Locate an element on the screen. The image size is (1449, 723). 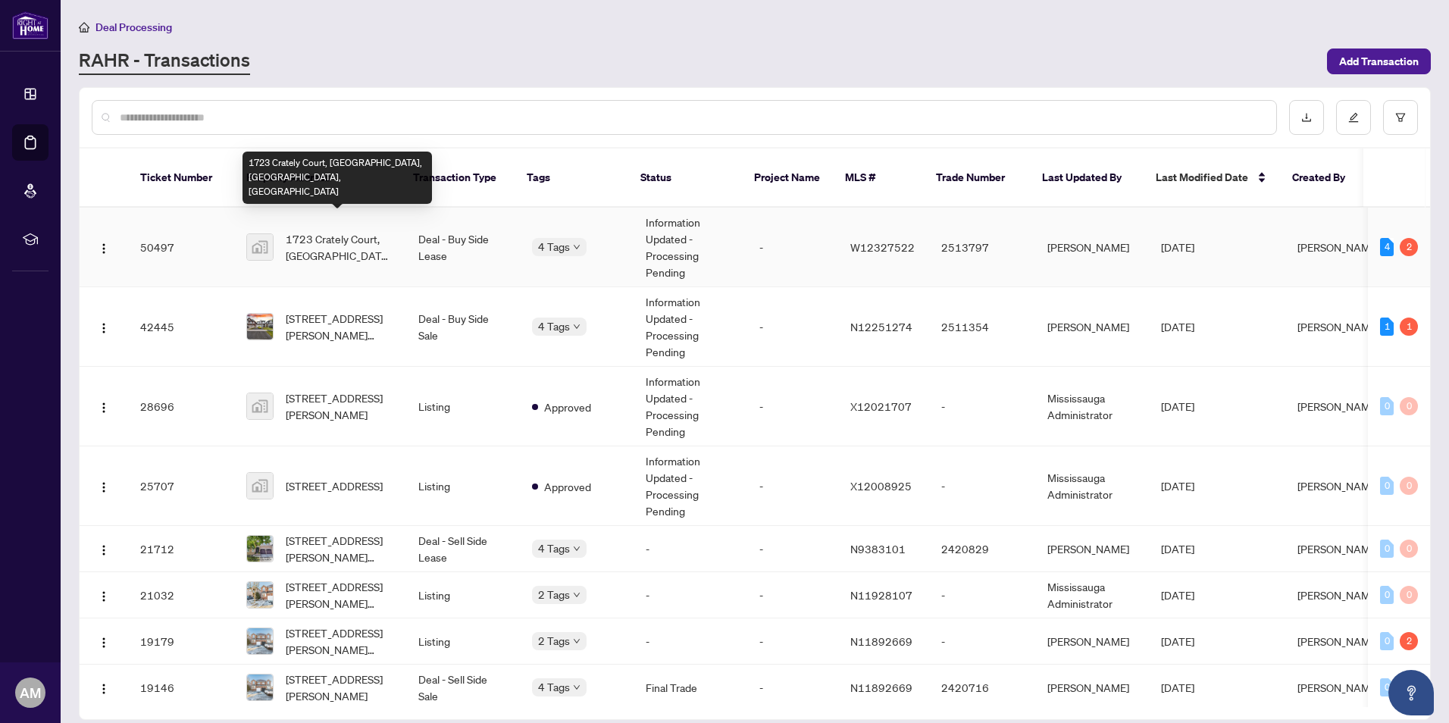
th: Tags is located at coordinates (571, 178).